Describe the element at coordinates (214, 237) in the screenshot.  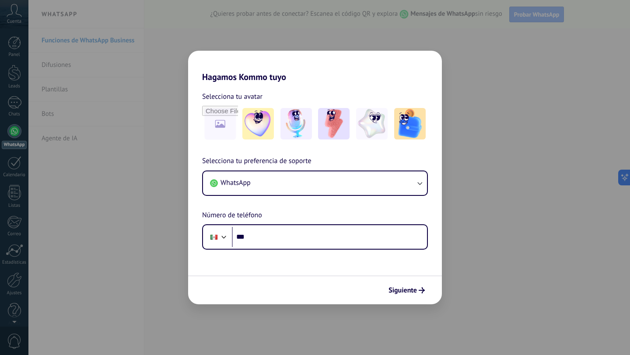
I see `div: Mexico: + 52` at that location.